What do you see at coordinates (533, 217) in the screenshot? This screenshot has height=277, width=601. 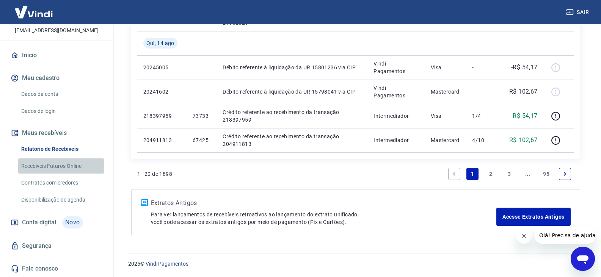 I see `a: Acesse Extratos Antigos` at bounding box center [533, 217].